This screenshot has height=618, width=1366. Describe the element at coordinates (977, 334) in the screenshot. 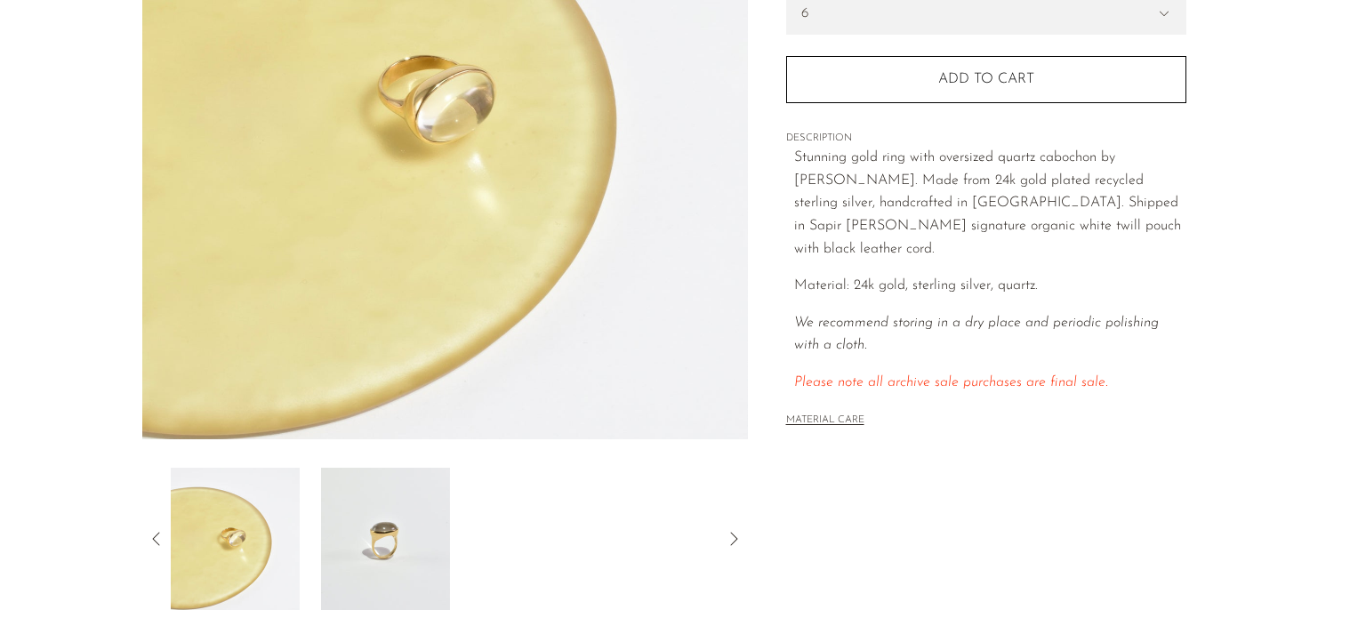

I see `i: We recommend storing in a dry place and periodic polishing with a cloth.` at that location.